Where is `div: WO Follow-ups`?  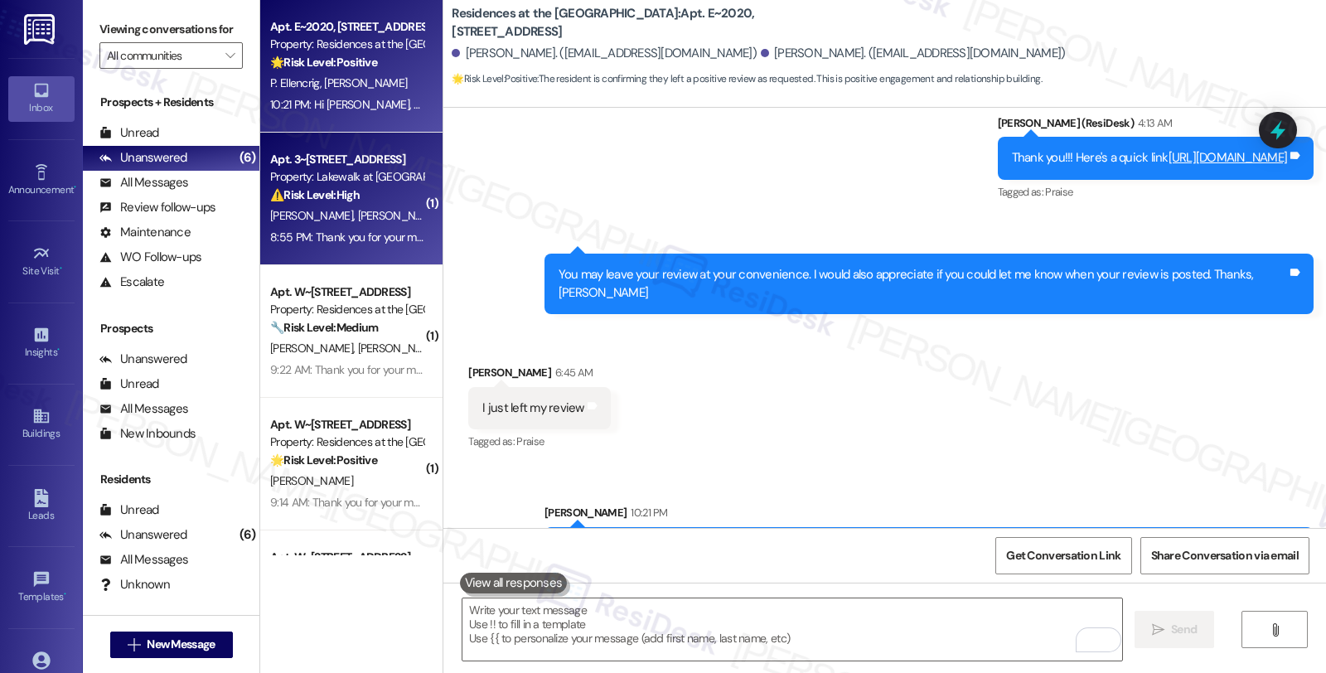 div: WO Follow-ups is located at coordinates (150, 257).